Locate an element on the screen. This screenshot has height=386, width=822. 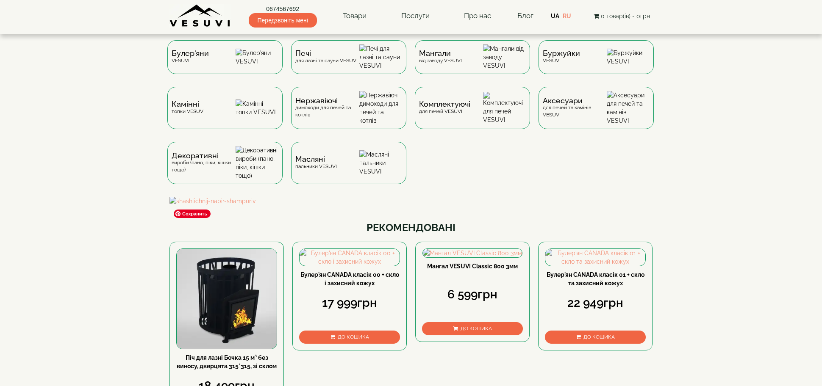
div: топки VESUVI is located at coordinates (188, 108).